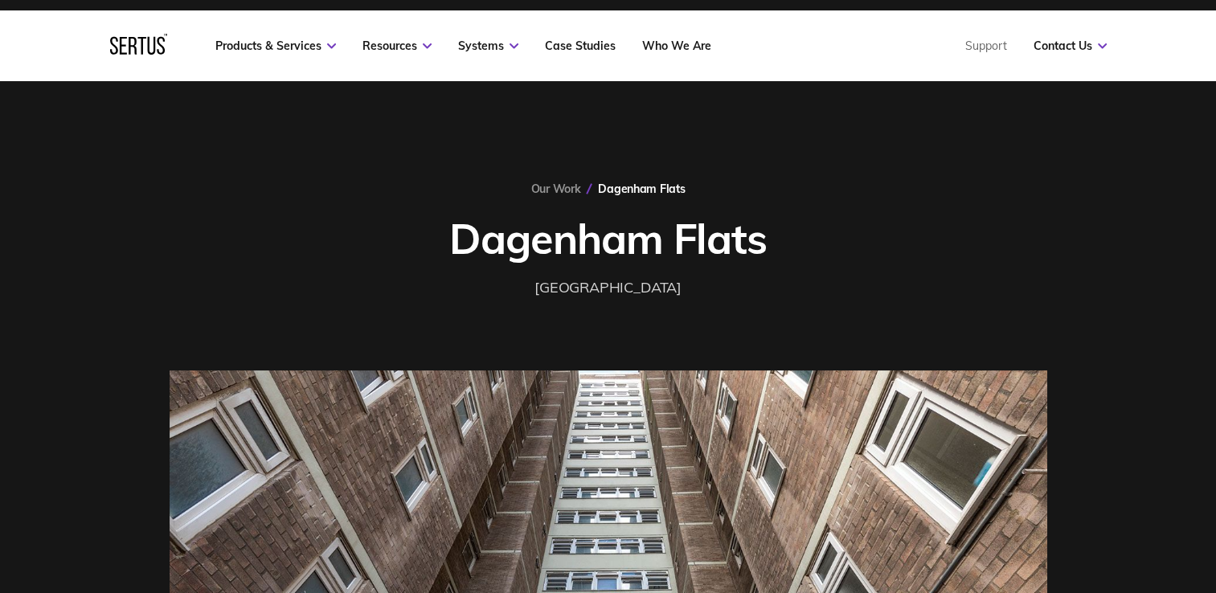  Describe the element at coordinates (580, 46) in the screenshot. I see `a: Case Studies` at that location.